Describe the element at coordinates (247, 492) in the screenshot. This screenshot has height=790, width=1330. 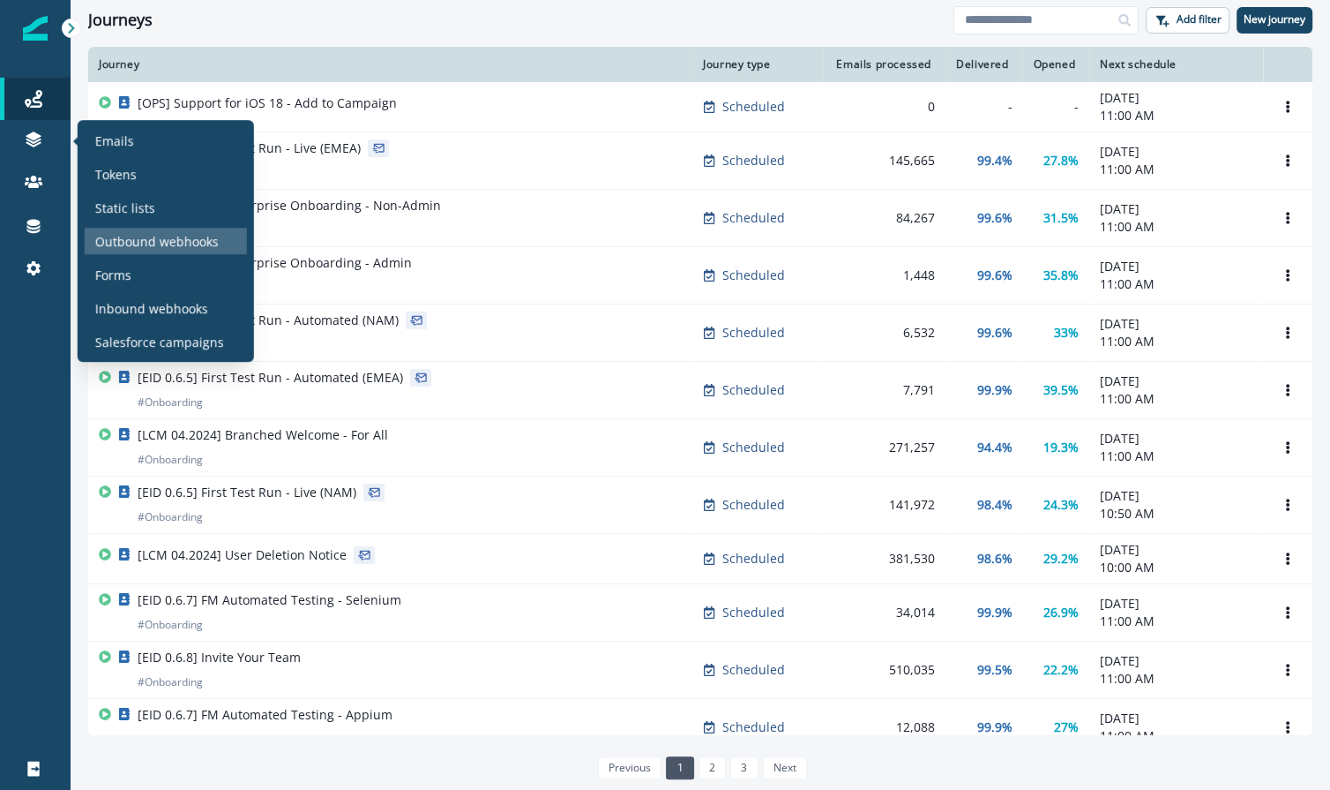
I see `p: [EID 0.6.5] First Test Run - Live (NAM)` at that location.